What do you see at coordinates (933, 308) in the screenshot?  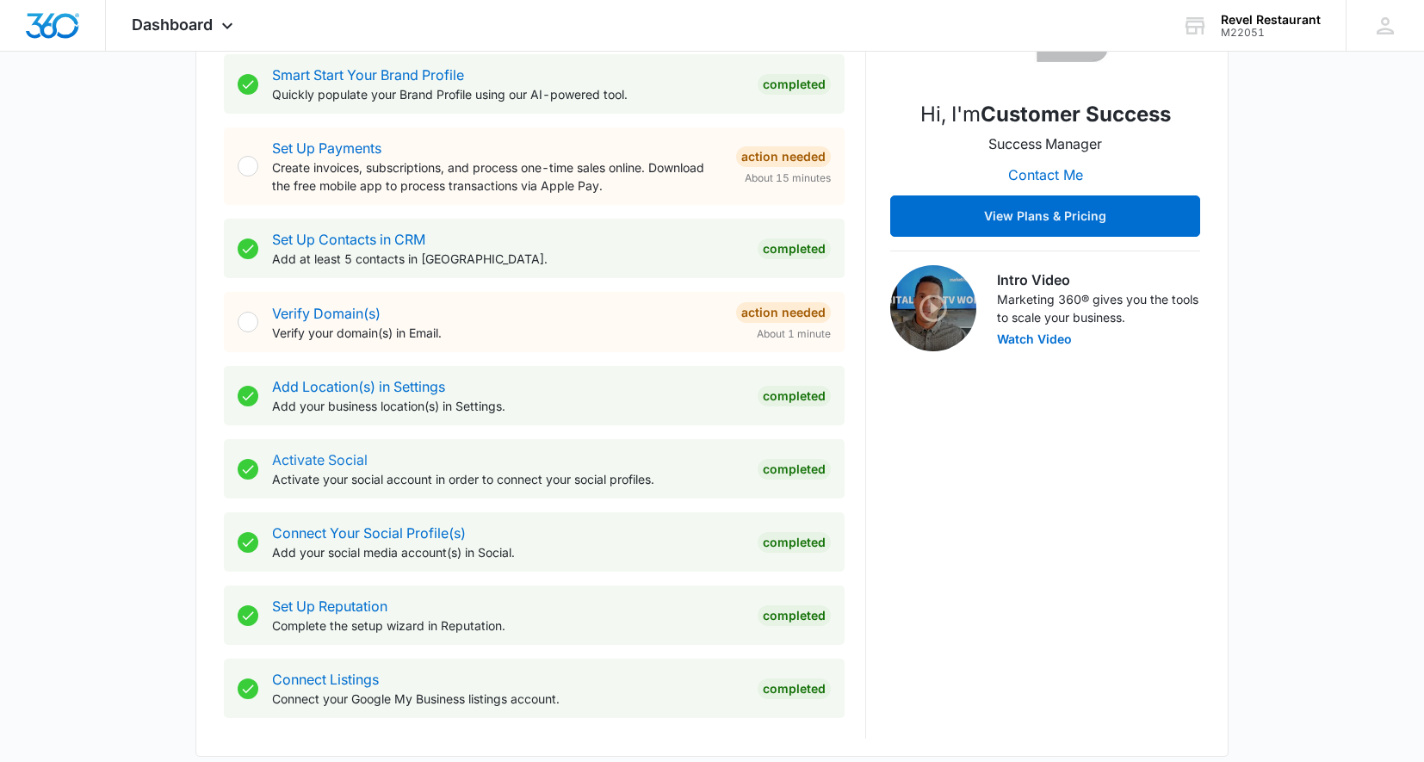 I see `img: Intro Video` at bounding box center [933, 308].